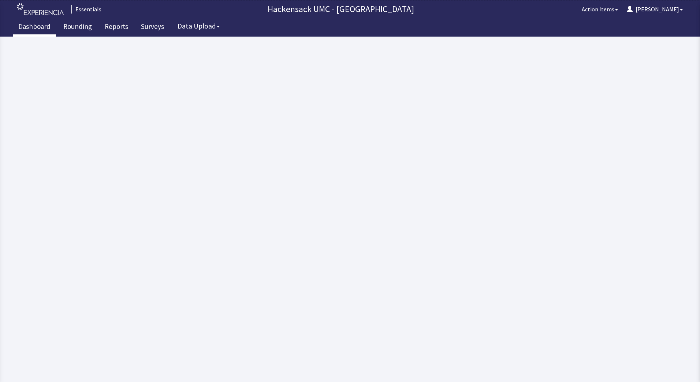  I want to click on div: Essentials, so click(86, 9).